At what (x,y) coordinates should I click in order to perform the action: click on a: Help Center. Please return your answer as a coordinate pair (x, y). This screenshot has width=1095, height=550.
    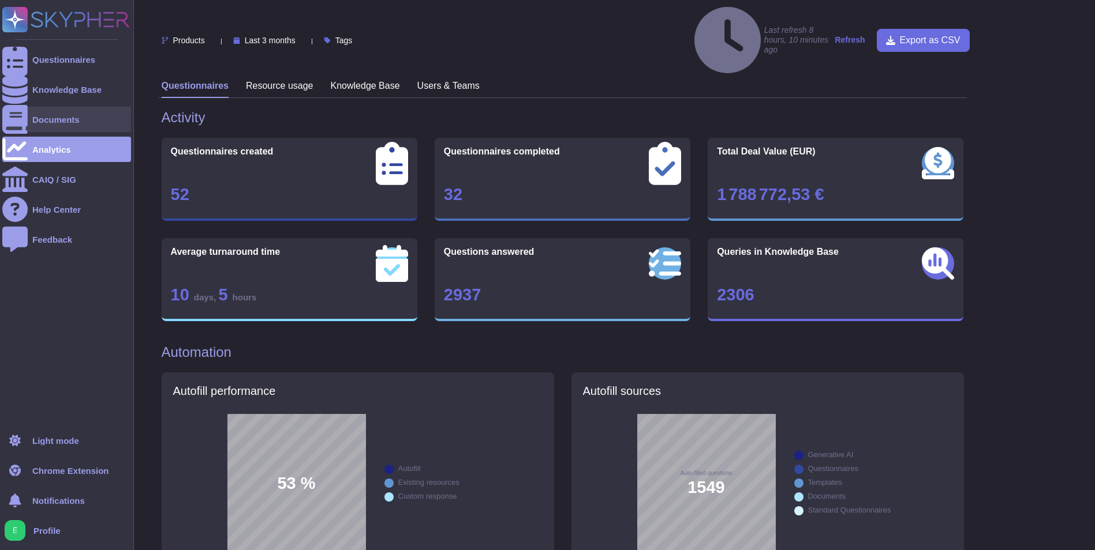
    Looking at the image, I should click on (66, 209).